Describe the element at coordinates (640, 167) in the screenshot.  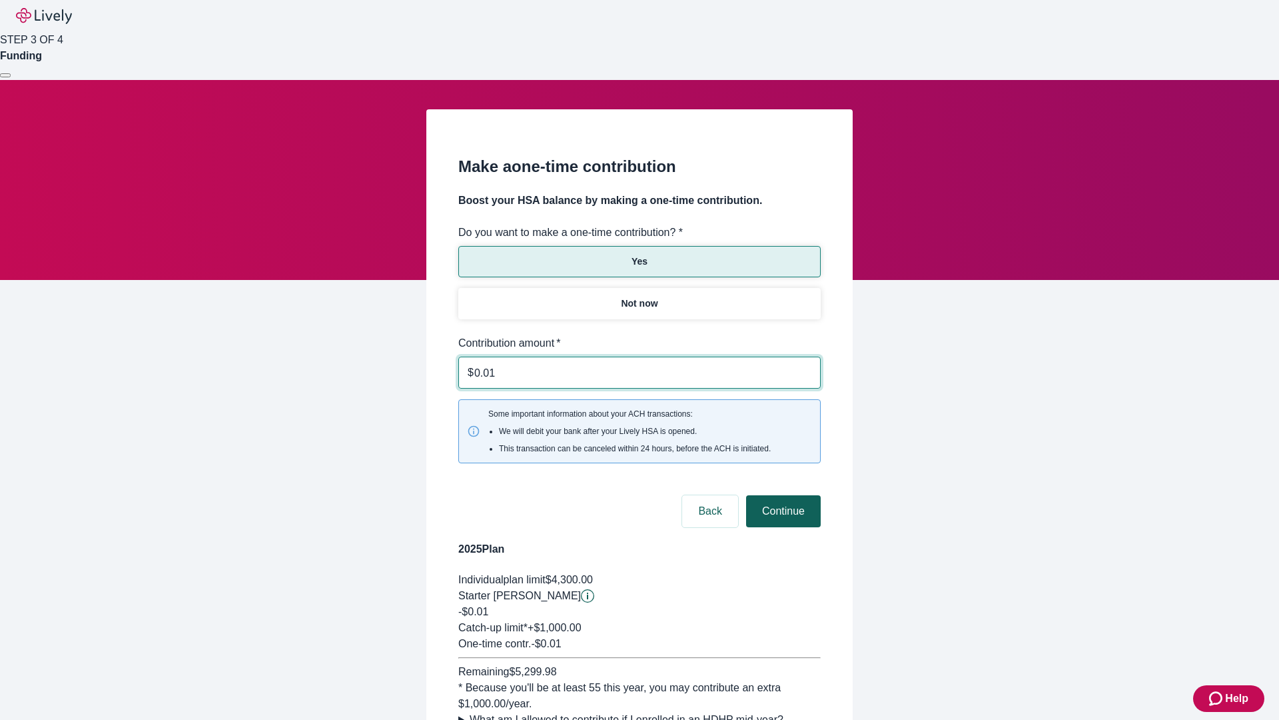
I see `h2: Make a one-time contribution` at that location.